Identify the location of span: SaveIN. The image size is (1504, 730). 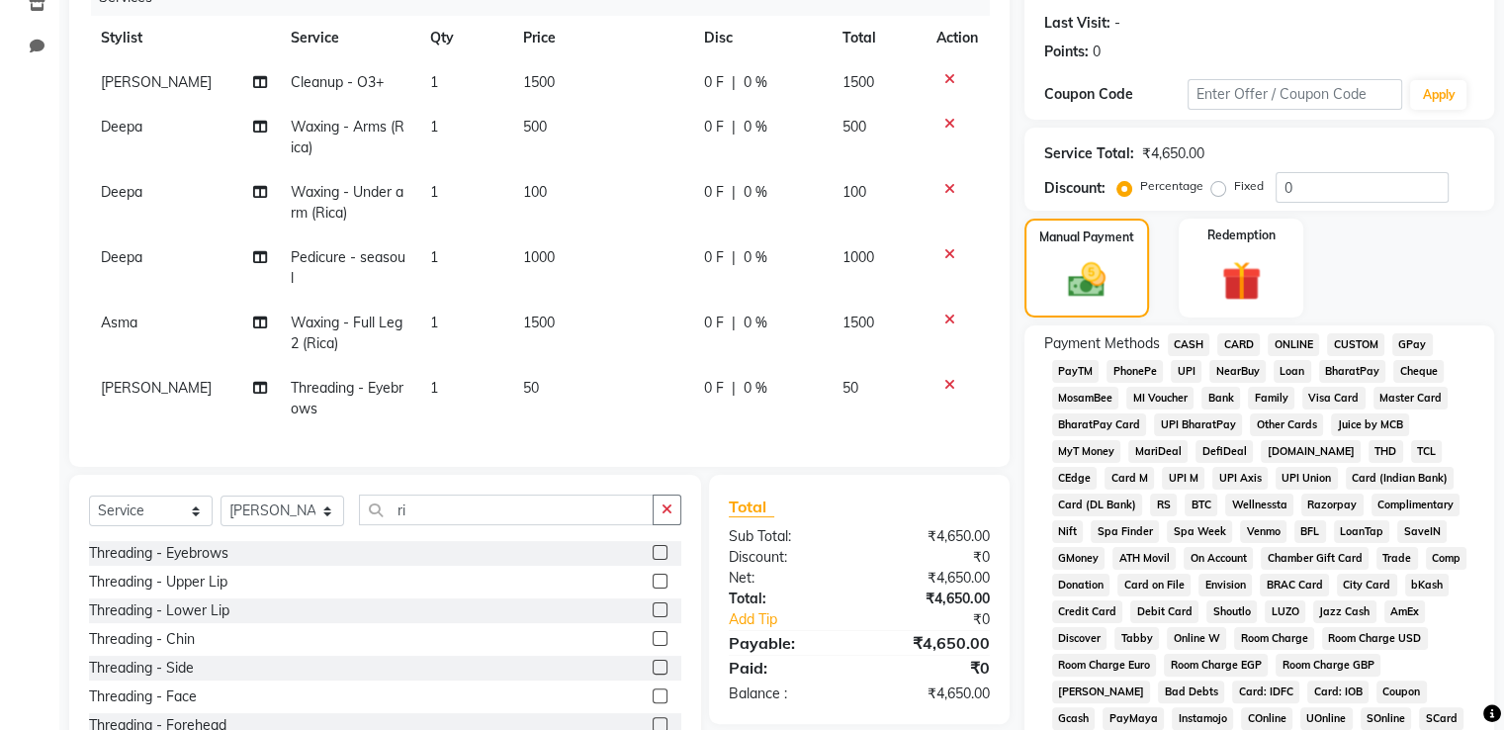
(1421, 531).